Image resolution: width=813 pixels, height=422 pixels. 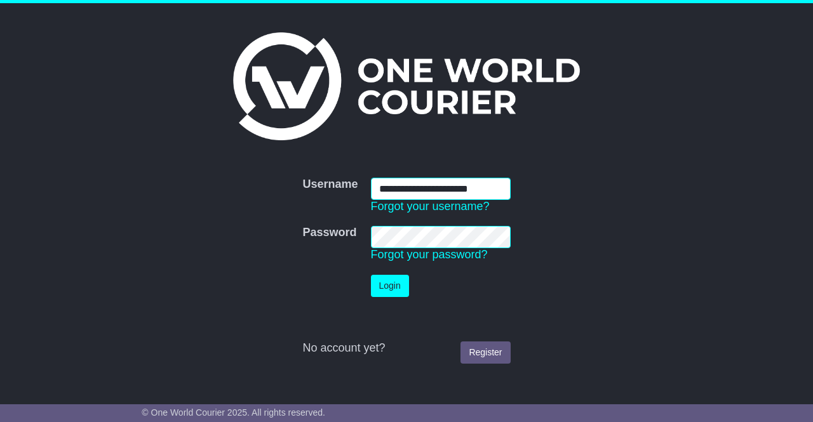 I want to click on label: Password, so click(x=329, y=233).